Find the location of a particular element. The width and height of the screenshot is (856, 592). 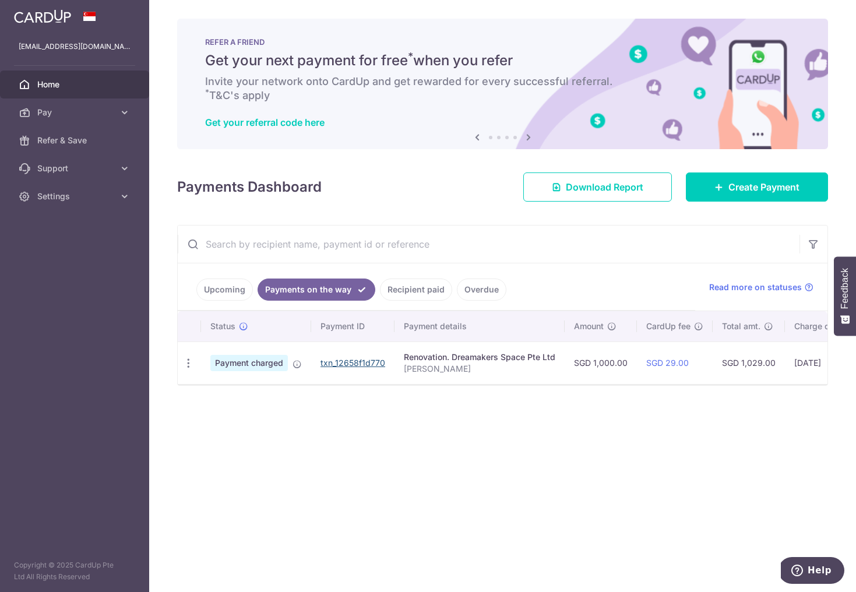

span: Payment charged is located at coordinates (249, 363).